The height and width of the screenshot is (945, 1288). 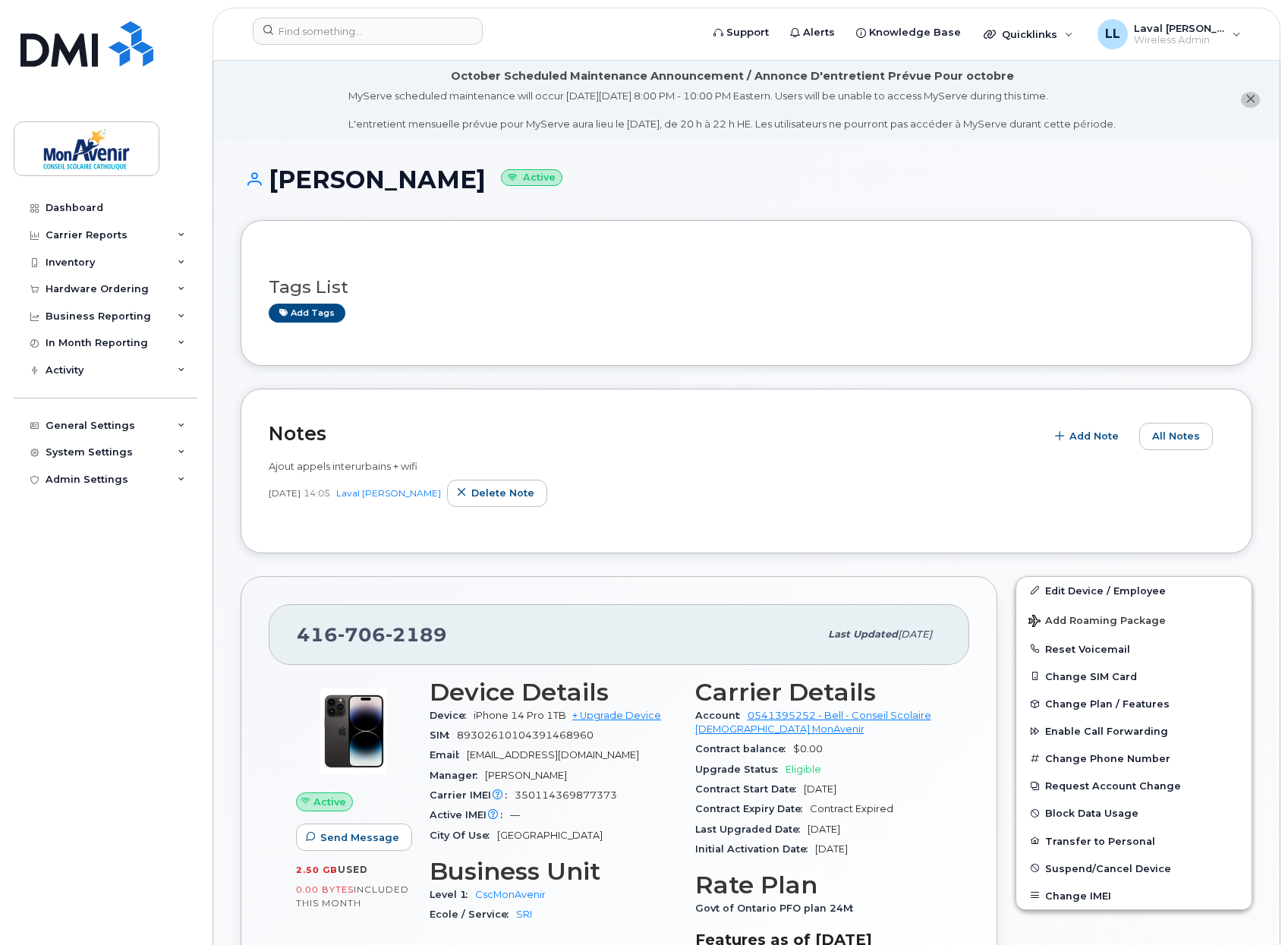 I want to click on span: 706, so click(x=362, y=635).